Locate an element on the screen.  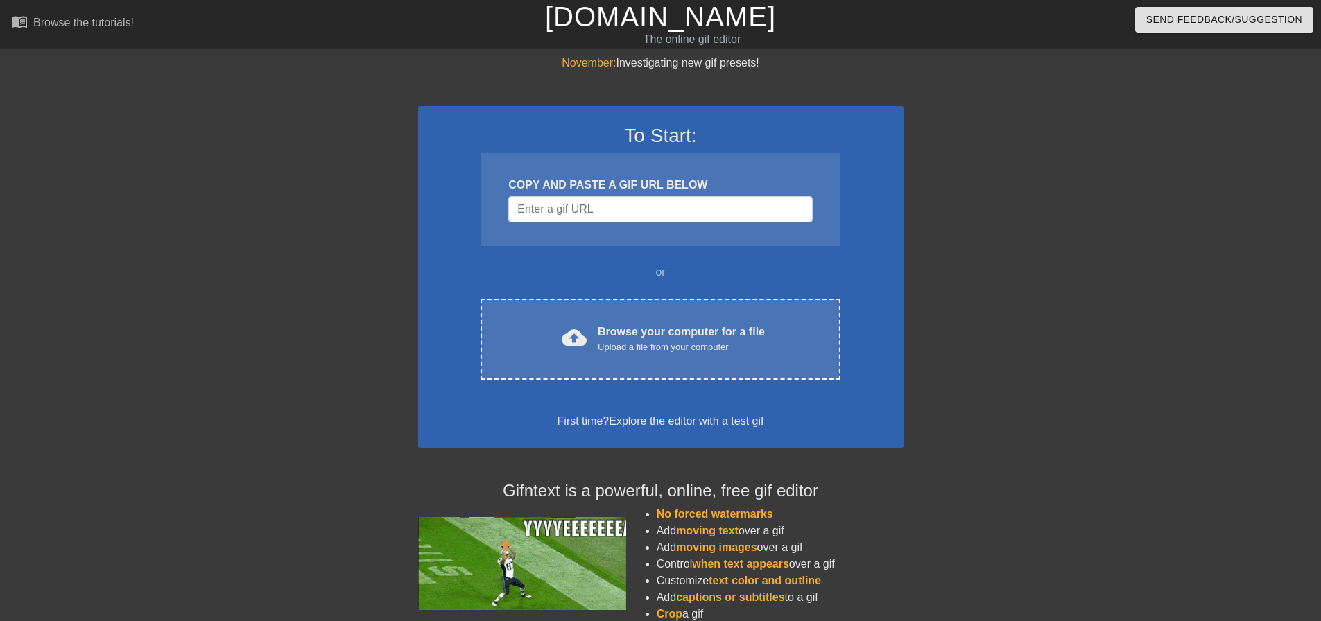
span: menu_book is located at coordinates (19, 21).